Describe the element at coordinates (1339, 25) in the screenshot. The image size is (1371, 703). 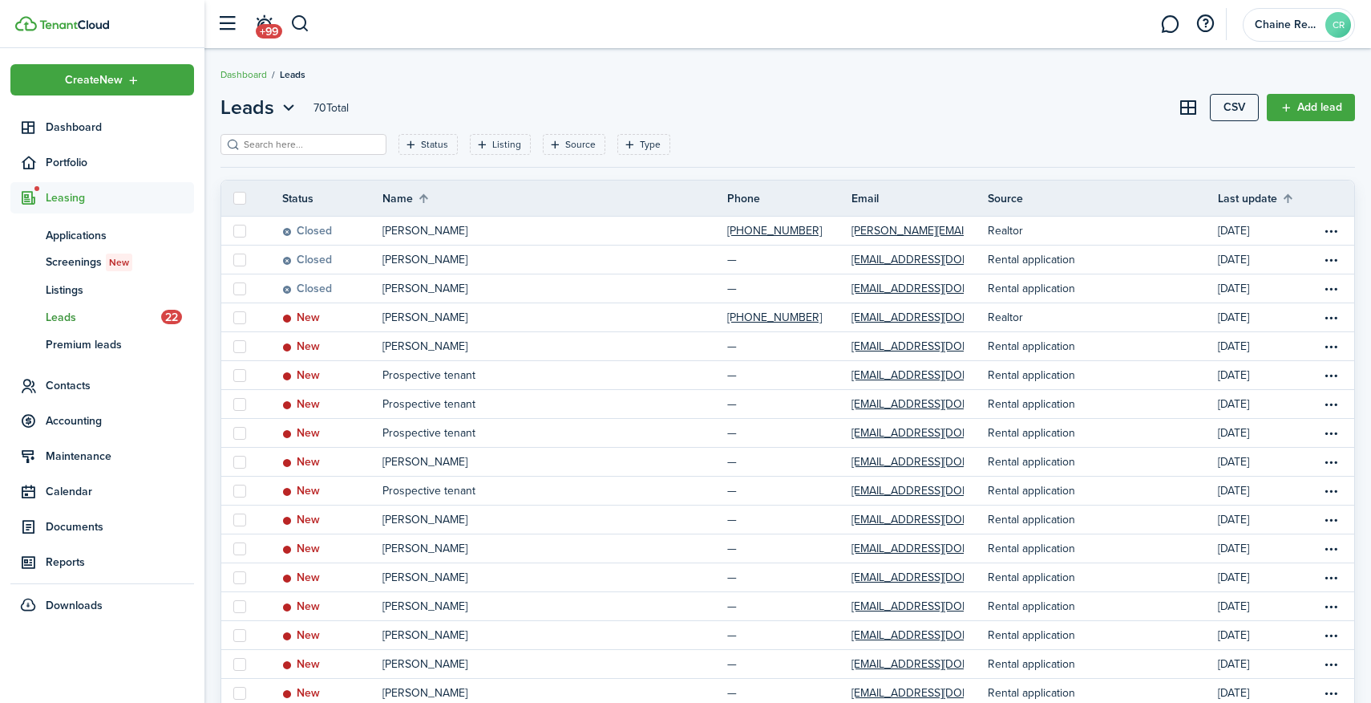
I see `avatar-text: CR` at that location.